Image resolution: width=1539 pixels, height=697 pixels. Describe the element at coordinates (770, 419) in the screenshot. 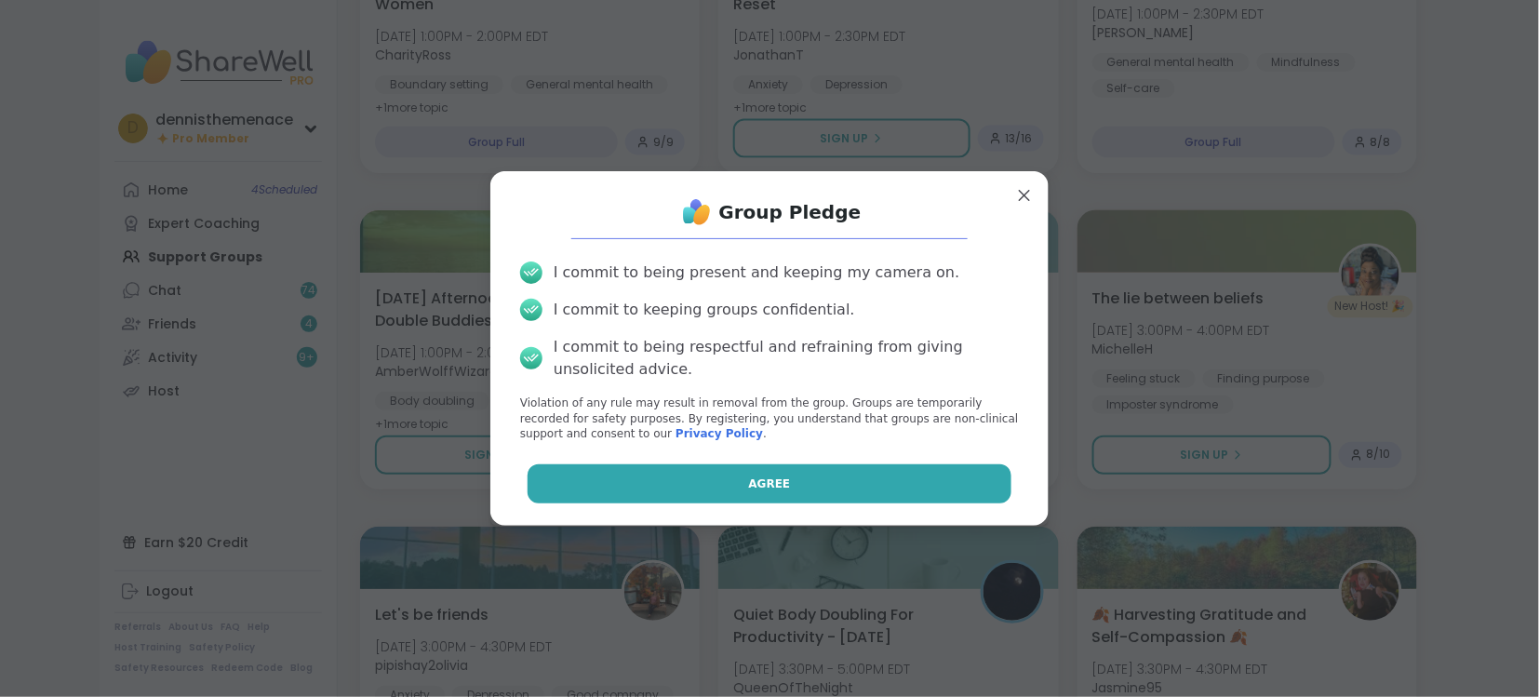

I see `p: Violation of any rule may result in removal from the group. Groups are temporarily recorded for s...` at that location.